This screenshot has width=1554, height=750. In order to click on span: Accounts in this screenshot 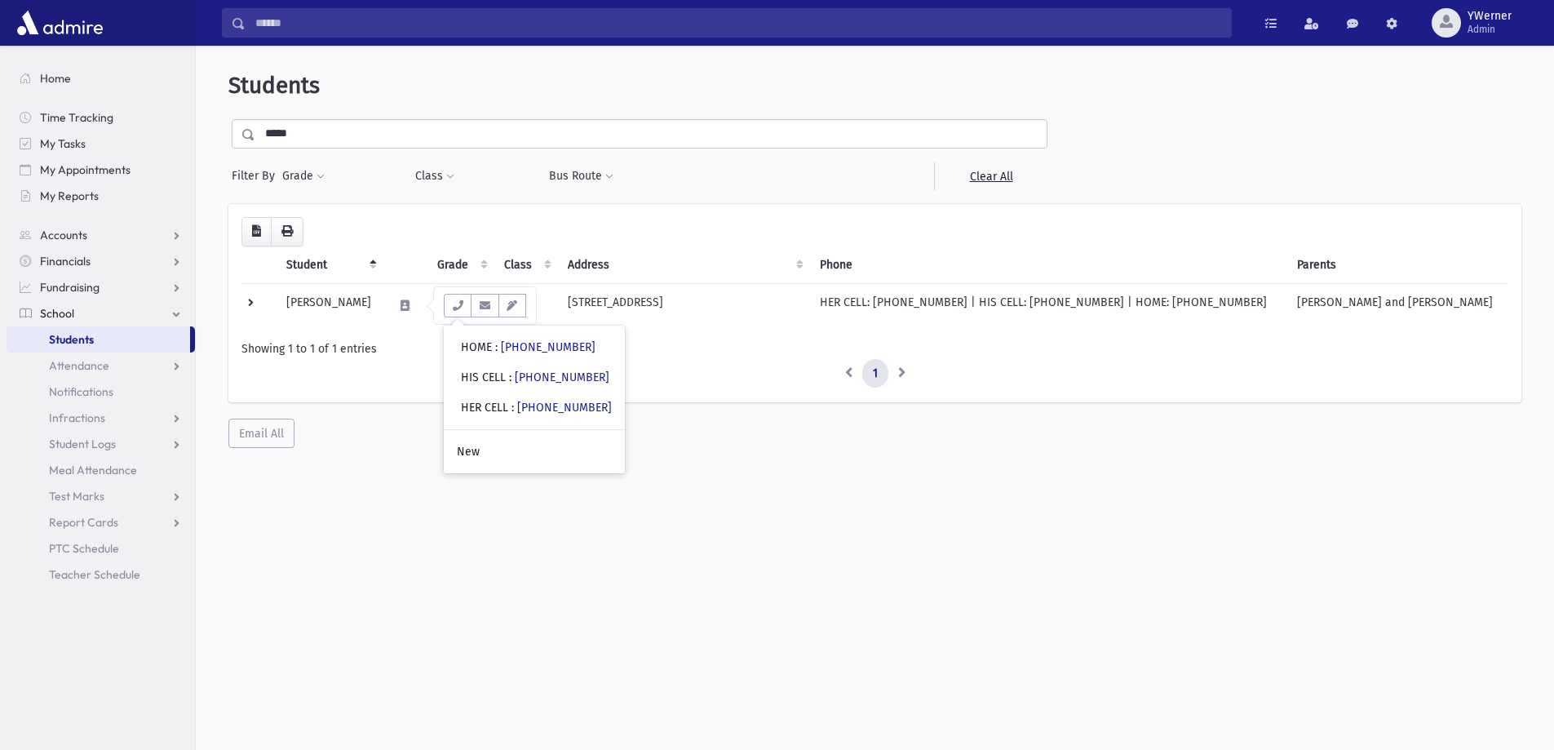, I will do `click(64, 235)`.